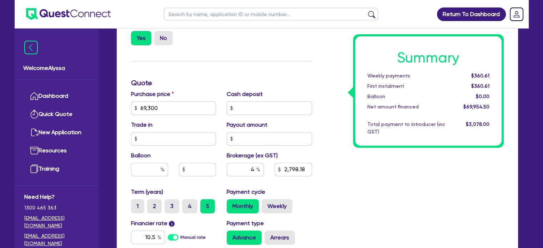  I want to click on img: quest-connect-logo-blue, so click(68, 14).